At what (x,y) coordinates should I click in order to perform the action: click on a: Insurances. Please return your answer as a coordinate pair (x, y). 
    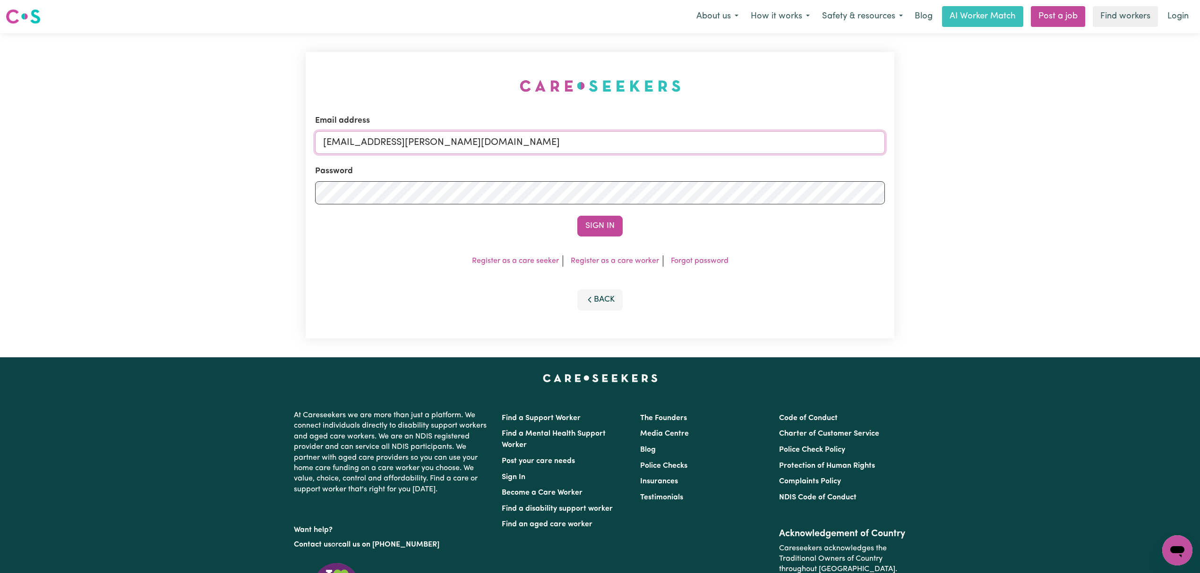
    Looking at the image, I should click on (659, 482).